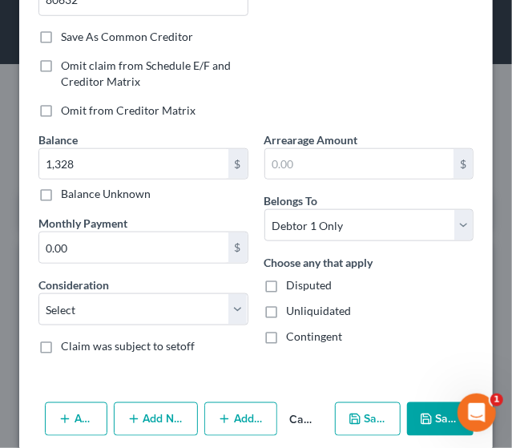 The height and width of the screenshot is (448, 512). Describe the element at coordinates (83, 223) in the screenshot. I see `label: Monthly Payment` at that location.